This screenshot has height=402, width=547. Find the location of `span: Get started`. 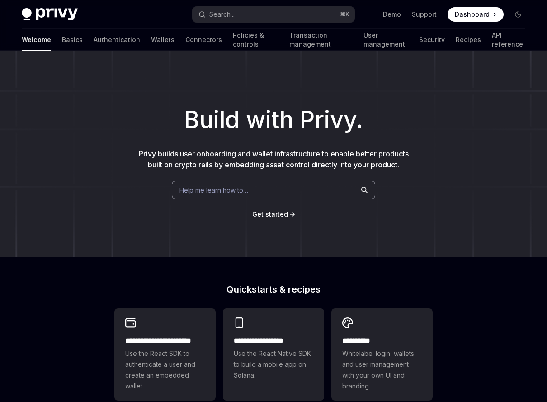

span: Get started is located at coordinates (270, 214).